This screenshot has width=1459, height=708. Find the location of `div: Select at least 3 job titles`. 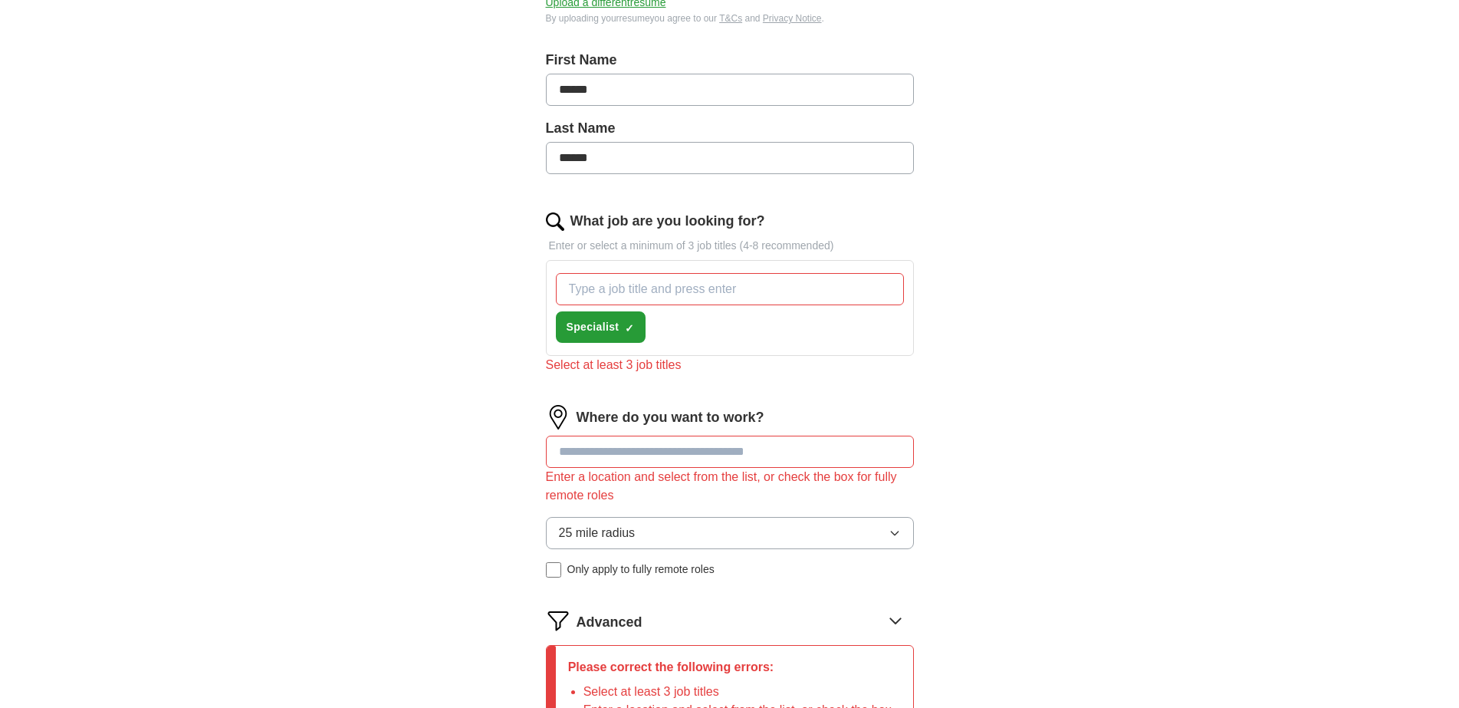

div: Select at least 3 job titles is located at coordinates (730, 365).